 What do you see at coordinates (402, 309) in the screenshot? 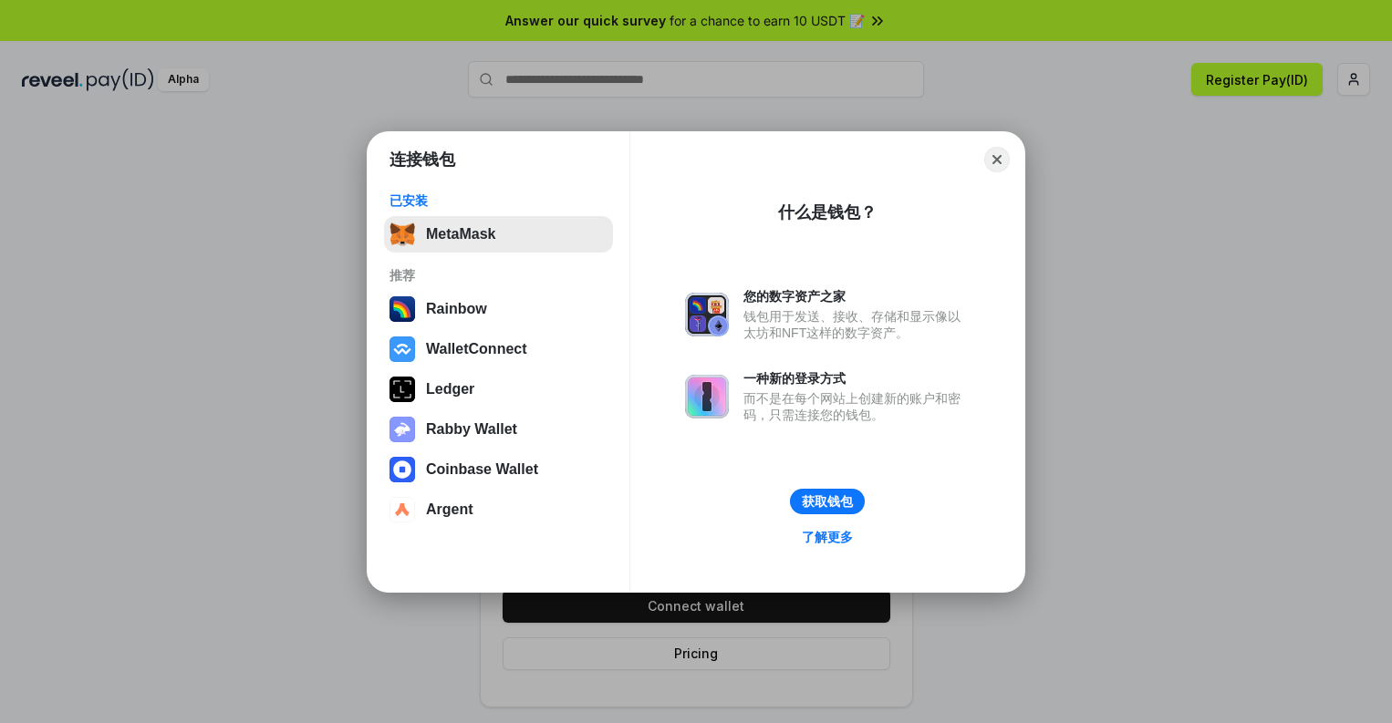
I see `img: svg+xml,%3Csvg%20width%3D%22120%22%20height%3D%22120%22%20viewBox%3D%220%200%20120%20120%22%20fil...` at bounding box center [402, 309].